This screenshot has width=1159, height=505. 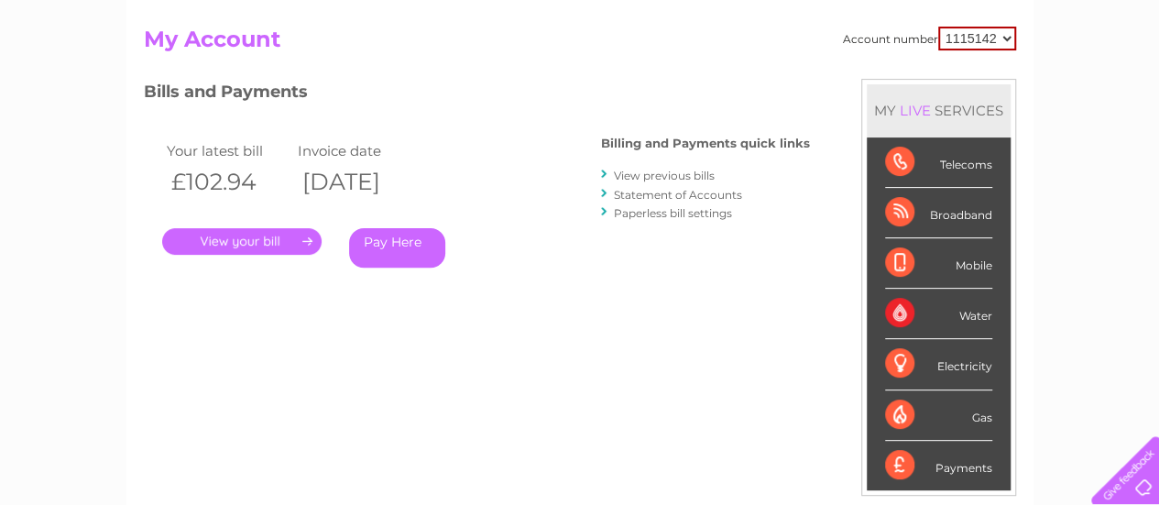 I want to click on h4: Billing and Payments quick links, so click(x=706, y=143).